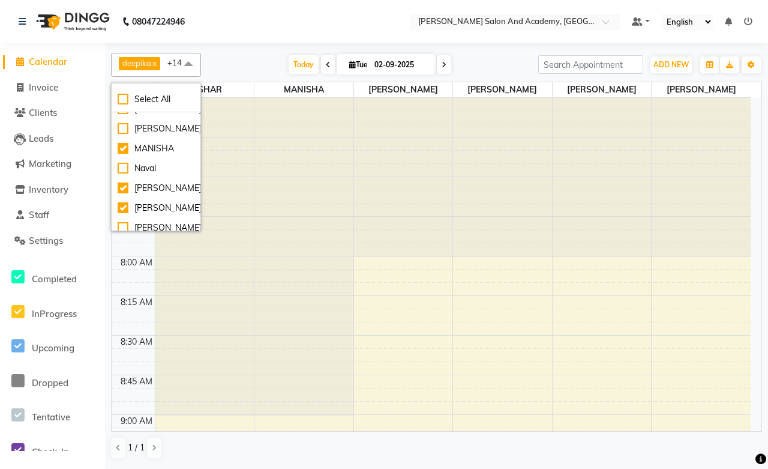 This screenshot has width=768, height=469. What do you see at coordinates (591, 64) in the screenshot?
I see `input: Search Appointment` at bounding box center [591, 64].